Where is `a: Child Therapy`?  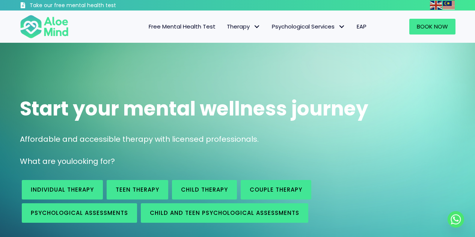
a: Child Therapy is located at coordinates (204, 190).